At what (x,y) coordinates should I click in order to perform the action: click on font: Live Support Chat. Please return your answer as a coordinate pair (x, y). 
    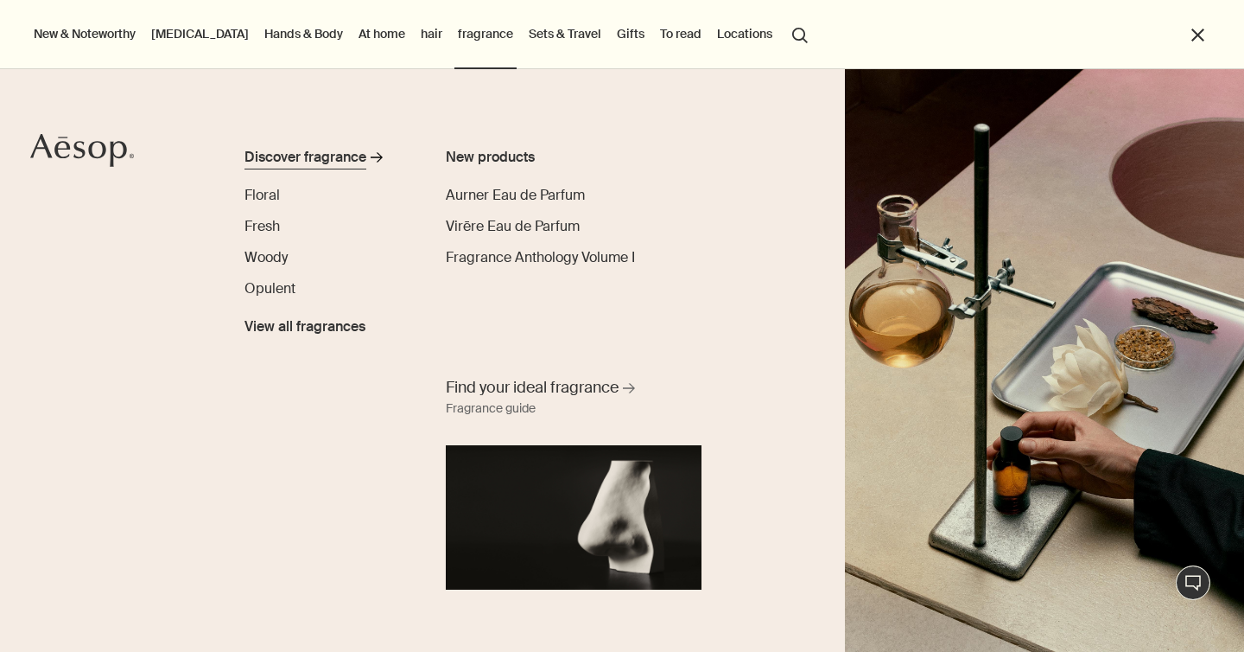
    Looking at the image, I should click on (1196, 592).